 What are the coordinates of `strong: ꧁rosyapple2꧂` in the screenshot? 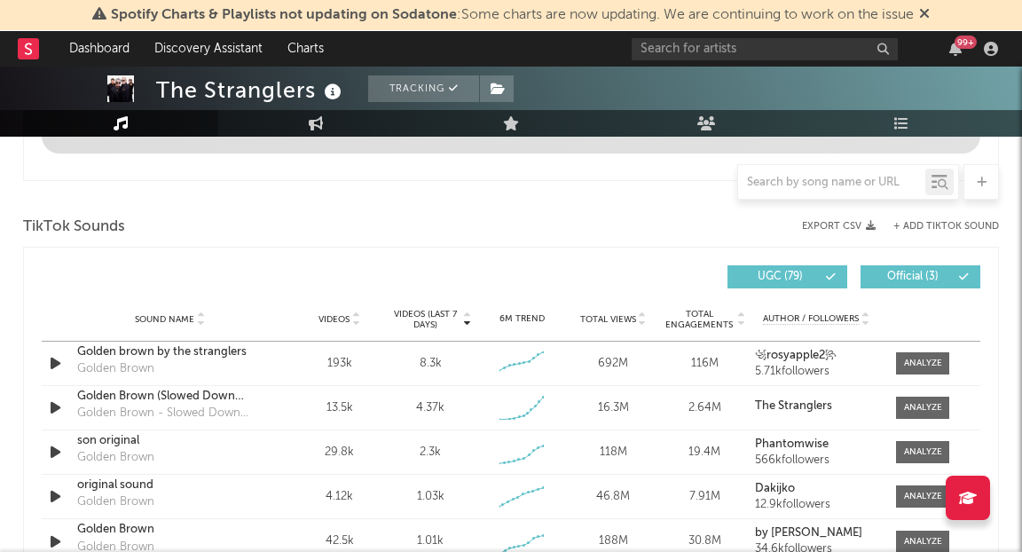 It's located at (796, 355).